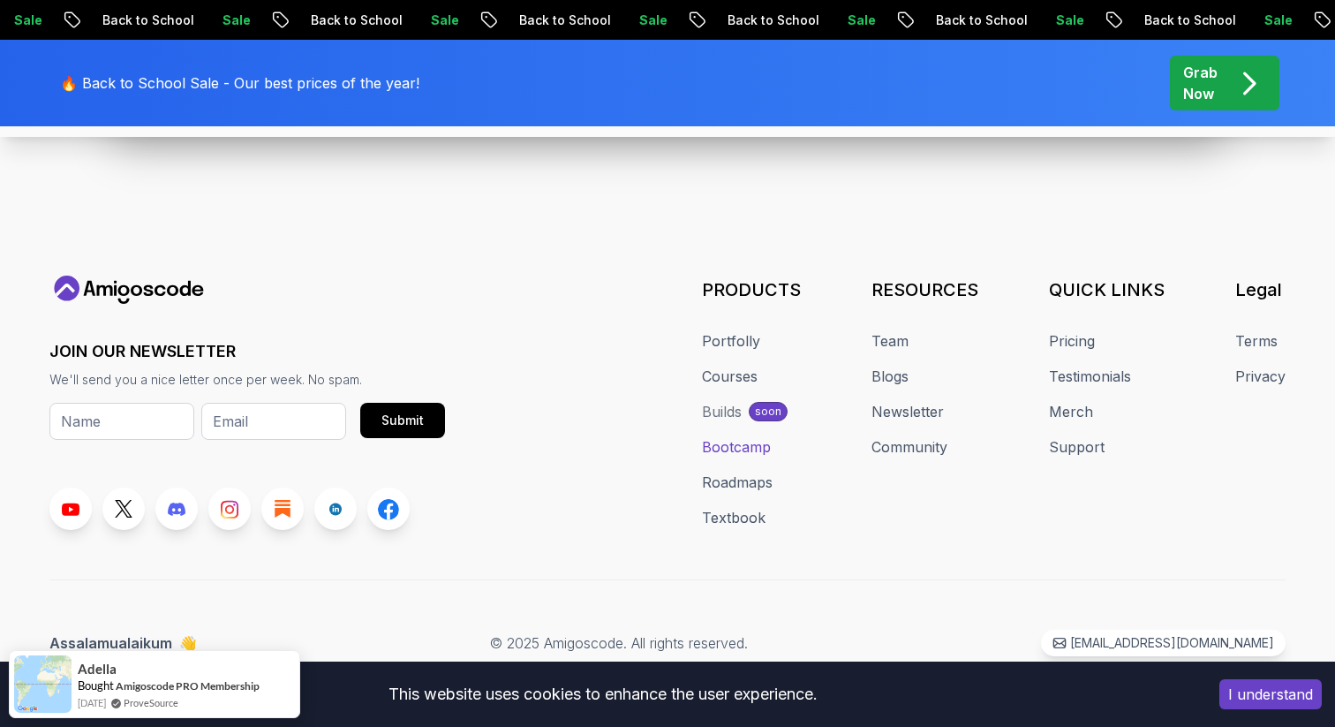 The image size is (1335, 727). Describe the element at coordinates (42, 683) in the screenshot. I see `img: provesource social proof notification image` at that location.